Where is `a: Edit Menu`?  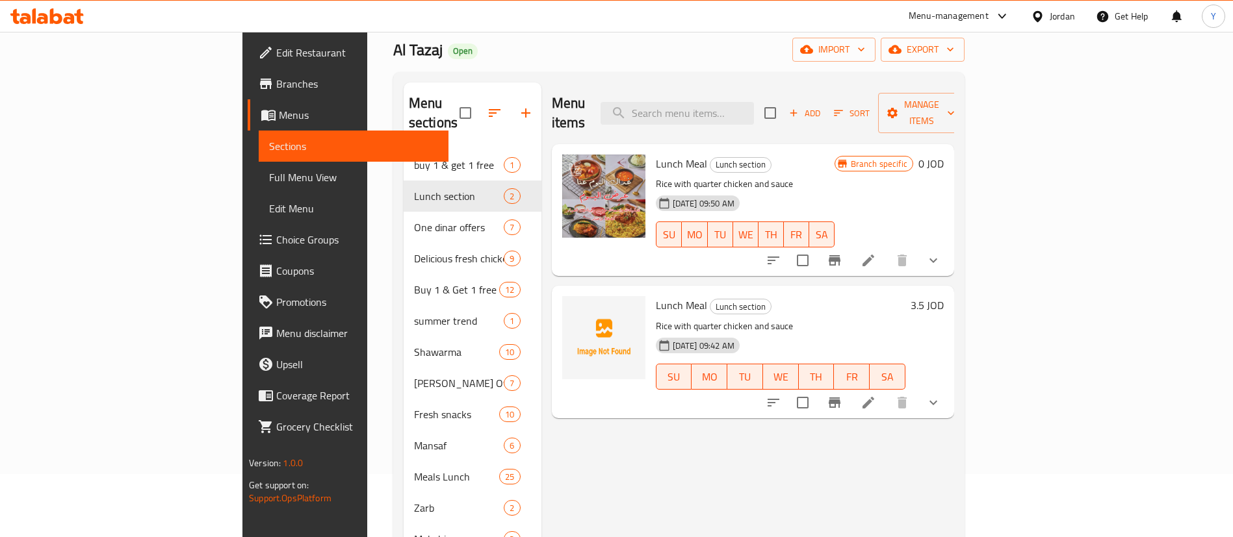
a: Edit Menu is located at coordinates (354, 209).